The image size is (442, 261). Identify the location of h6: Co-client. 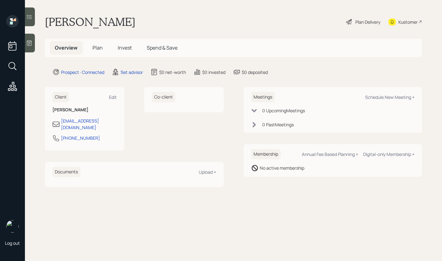
(163, 97).